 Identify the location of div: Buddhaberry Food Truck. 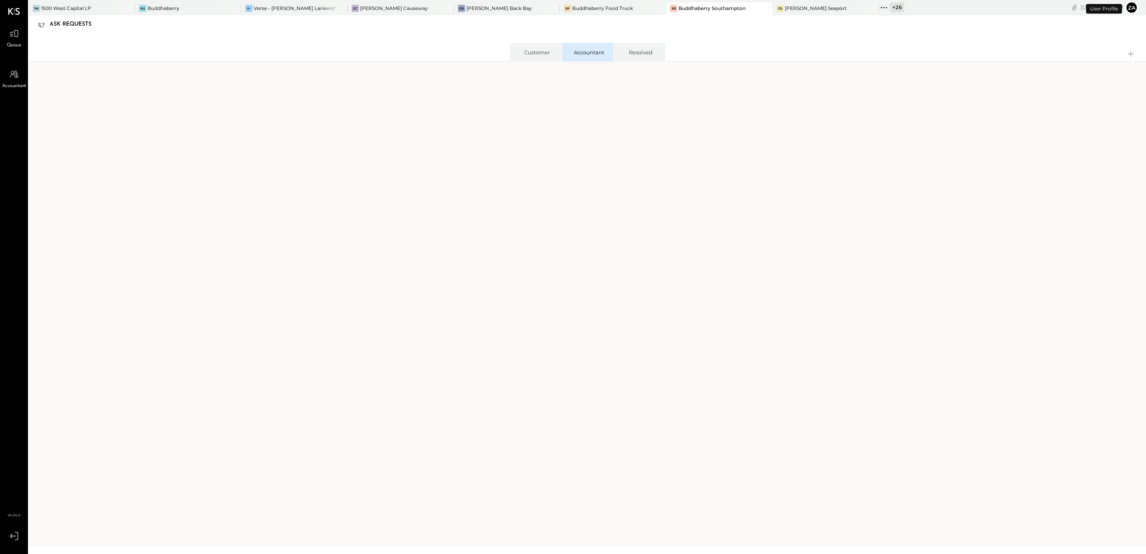
(603, 8).